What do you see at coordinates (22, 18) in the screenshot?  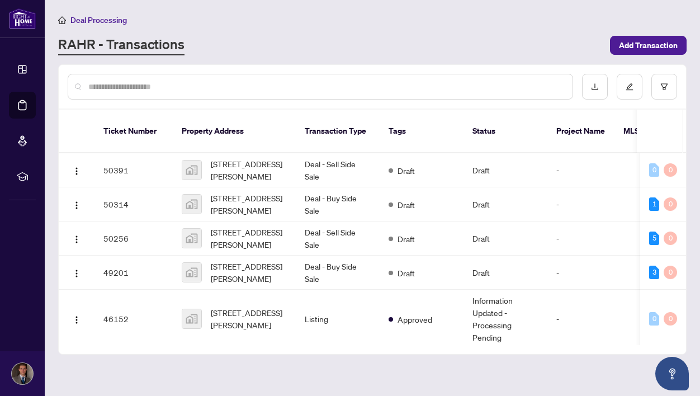 I see `img: logo` at bounding box center [22, 18].